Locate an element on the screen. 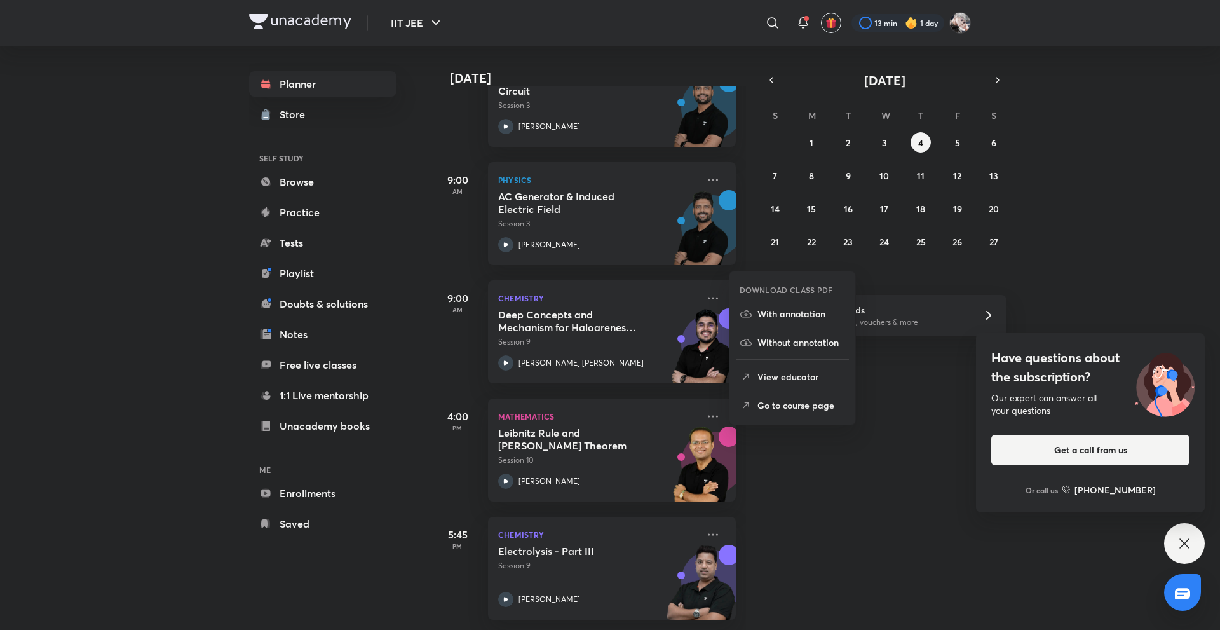  button: September 2, 2025 is located at coordinates (848, 142).